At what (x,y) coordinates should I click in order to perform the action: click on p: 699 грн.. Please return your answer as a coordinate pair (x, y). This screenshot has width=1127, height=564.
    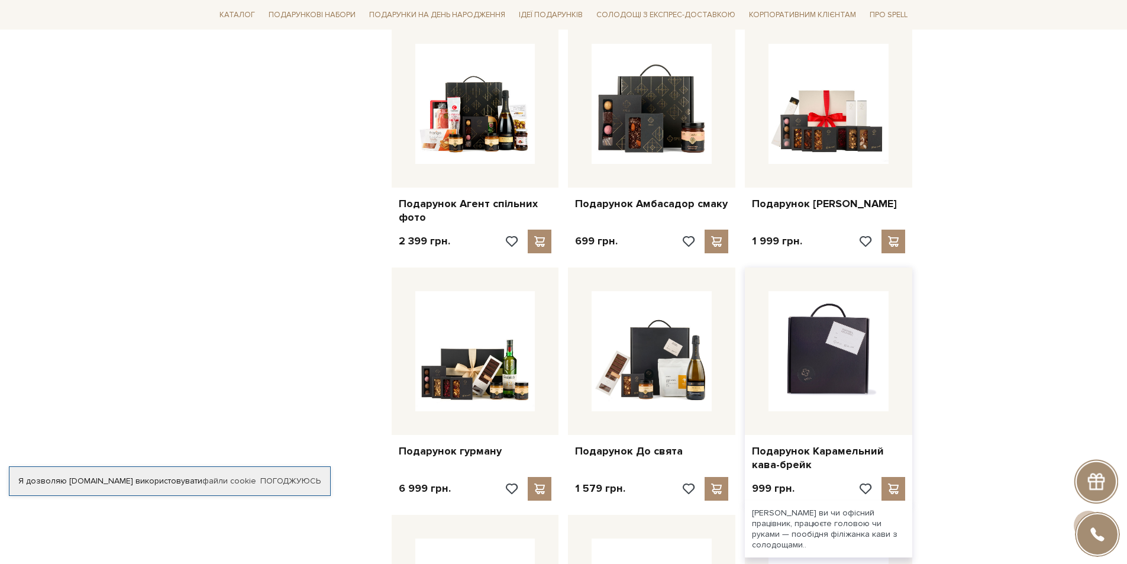
    Looking at the image, I should click on (597, 241).